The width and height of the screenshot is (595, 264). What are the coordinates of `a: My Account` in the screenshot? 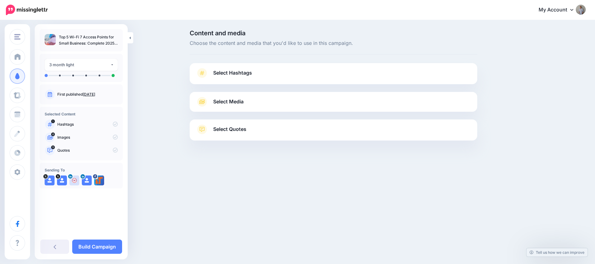 It's located at (559, 10).